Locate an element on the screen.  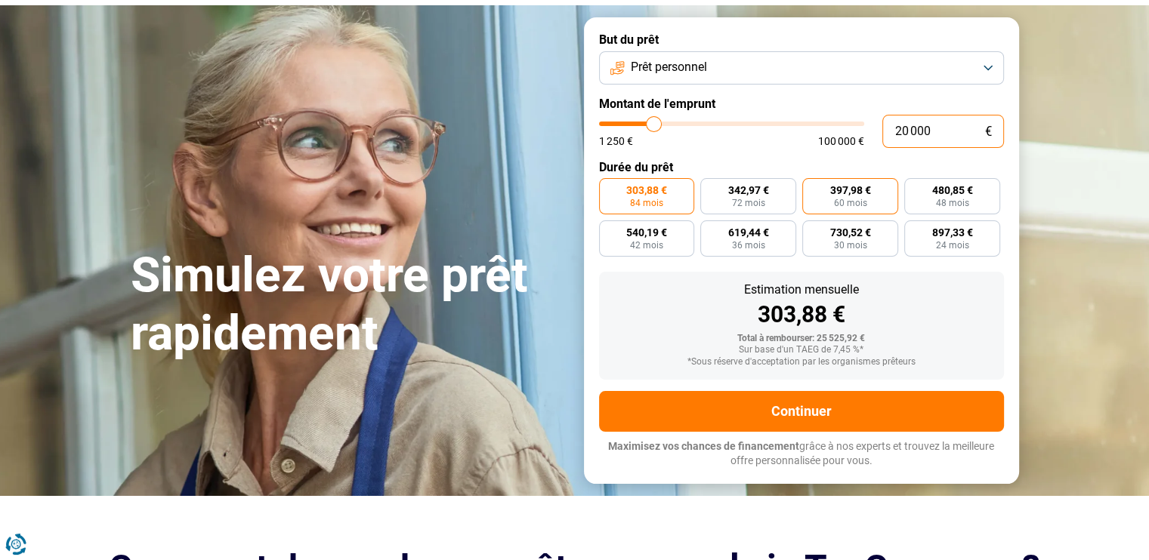
span: Maximisez vos chances de financement is located at coordinates (703, 446).